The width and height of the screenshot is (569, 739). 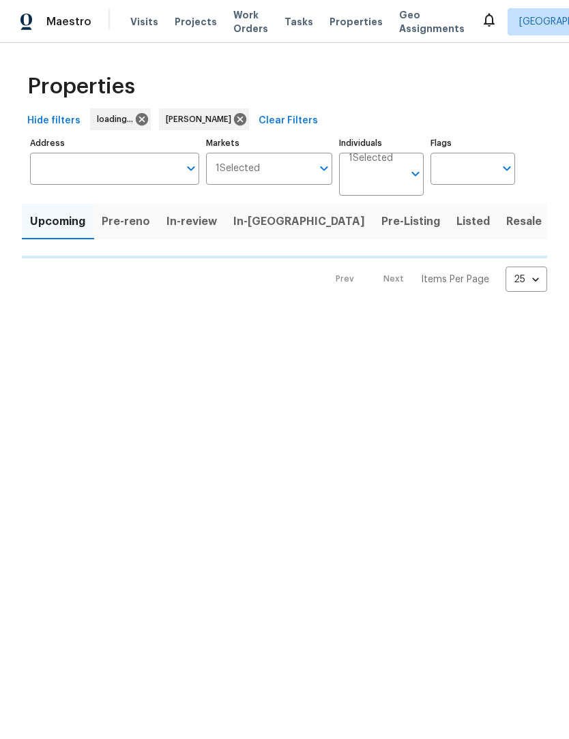 What do you see at coordinates (69, 22) in the screenshot?
I see `span: Maestro` at bounding box center [69, 22].